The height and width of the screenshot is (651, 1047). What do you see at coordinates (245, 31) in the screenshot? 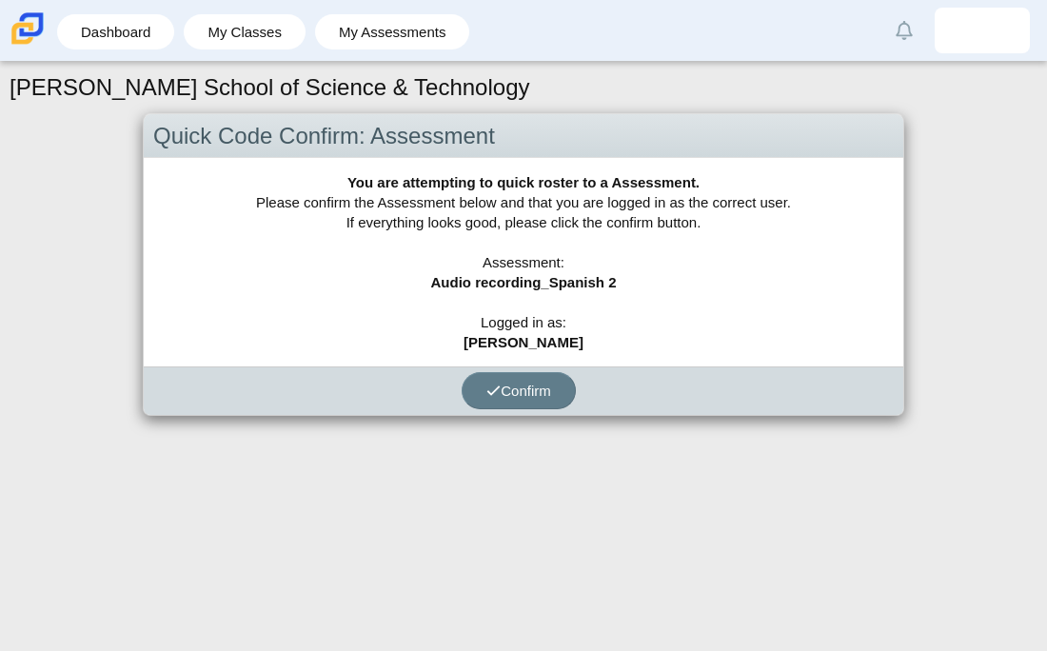
I see `a: My Classes` at bounding box center [245, 31].